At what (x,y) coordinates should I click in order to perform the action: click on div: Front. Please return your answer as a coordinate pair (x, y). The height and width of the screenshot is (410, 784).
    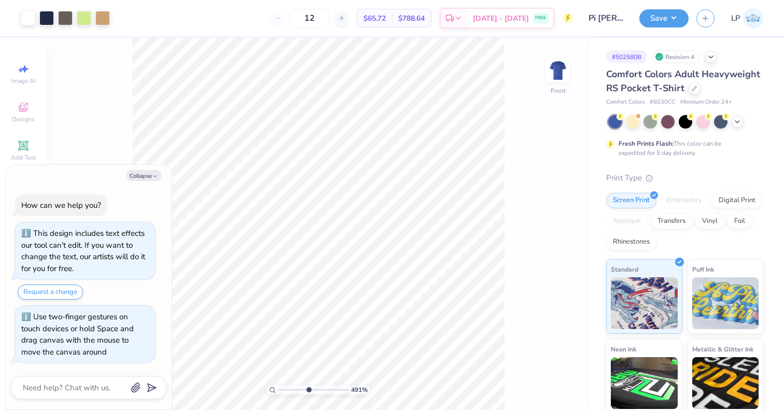
    Looking at the image, I should click on (558, 91).